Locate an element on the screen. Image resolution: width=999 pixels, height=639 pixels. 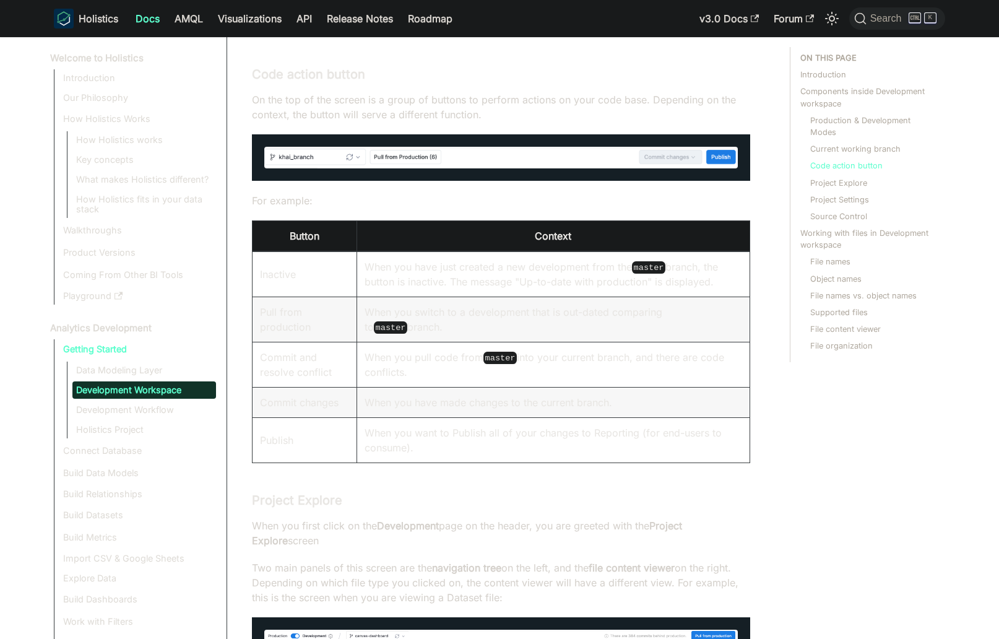
a: Object names is located at coordinates (836, 279).